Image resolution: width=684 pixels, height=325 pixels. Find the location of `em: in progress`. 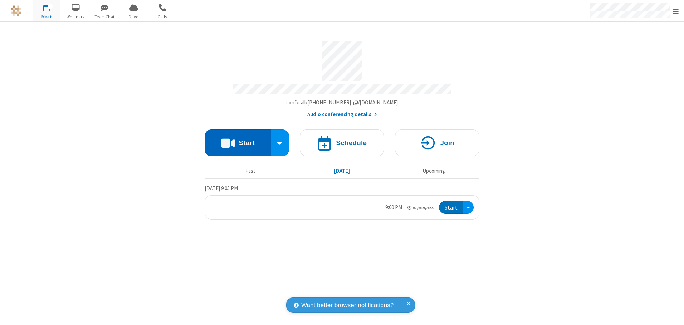

em: in progress is located at coordinates (420, 207).